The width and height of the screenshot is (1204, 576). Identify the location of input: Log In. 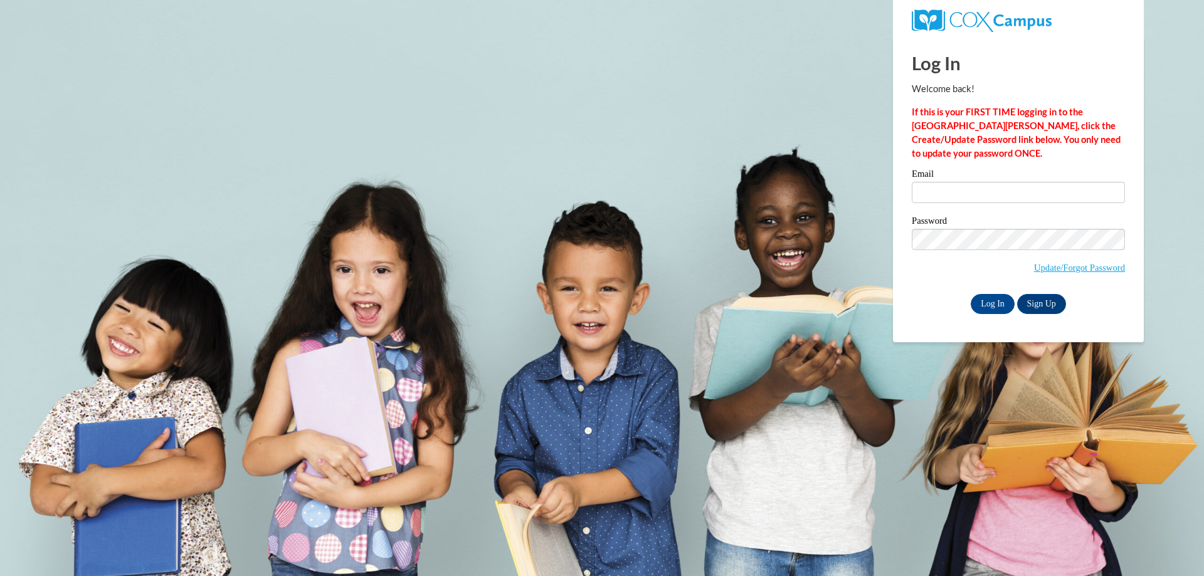
(992, 304).